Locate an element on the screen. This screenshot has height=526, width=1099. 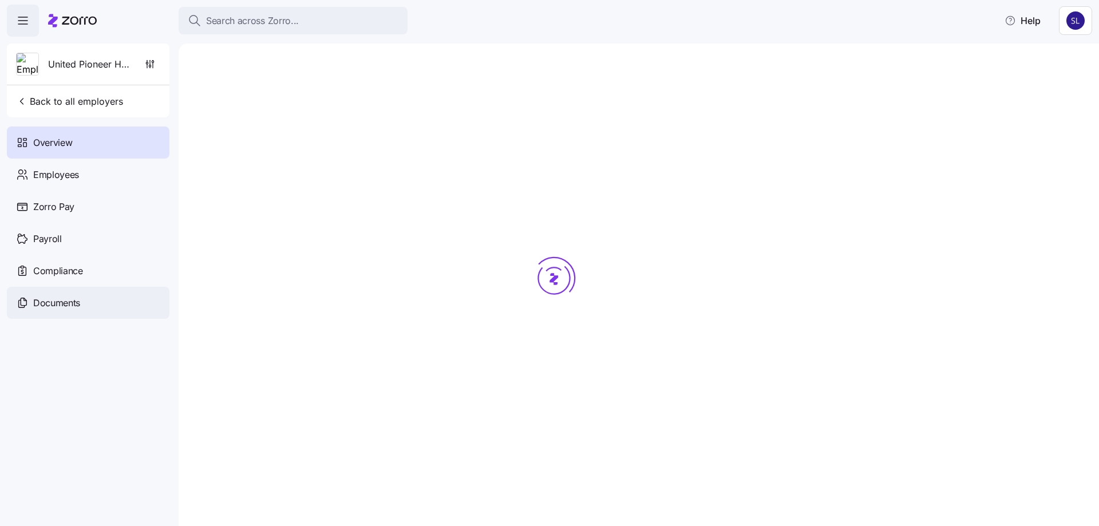
button: Back to all employers is located at coordinates (69, 101).